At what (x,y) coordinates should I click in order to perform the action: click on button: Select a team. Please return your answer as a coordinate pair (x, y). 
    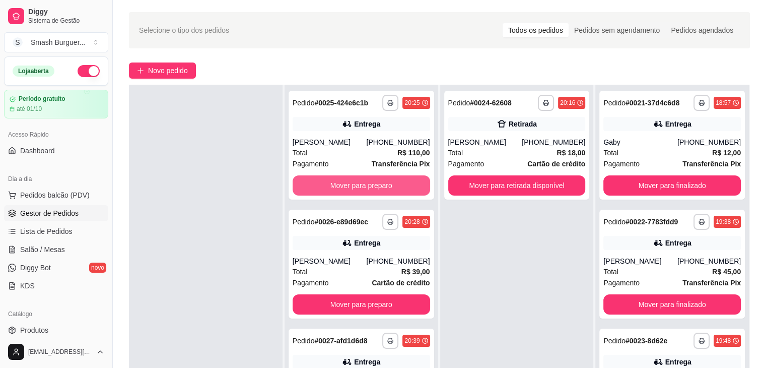
    Looking at the image, I should click on (56, 42).